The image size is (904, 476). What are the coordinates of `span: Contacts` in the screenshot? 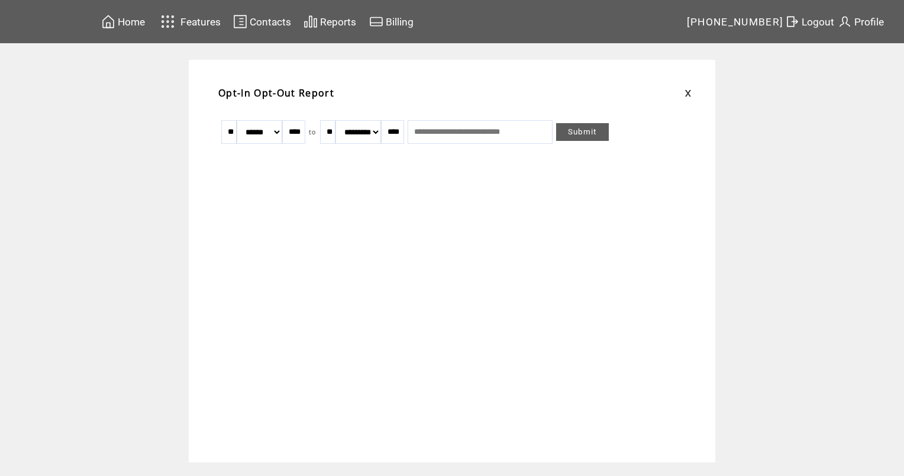 It's located at (270, 22).